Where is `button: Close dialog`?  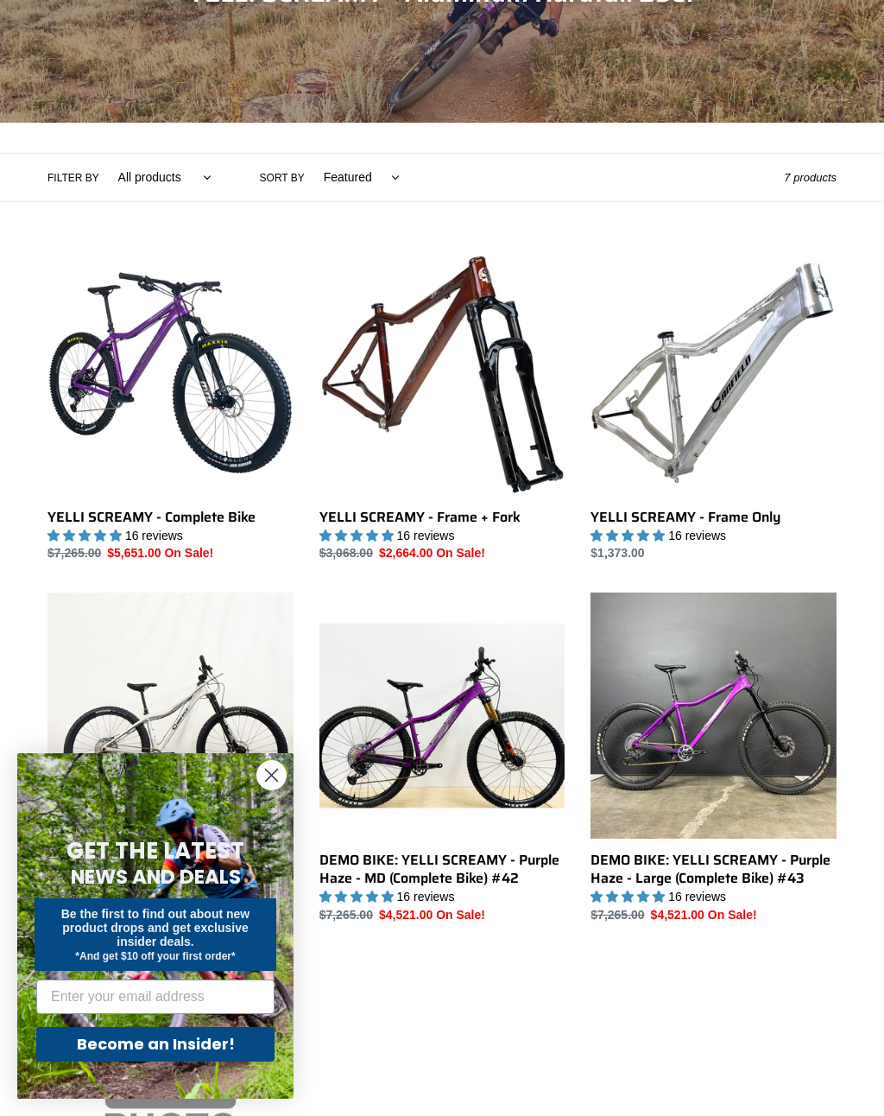
button: Close dialog is located at coordinates (271, 775).